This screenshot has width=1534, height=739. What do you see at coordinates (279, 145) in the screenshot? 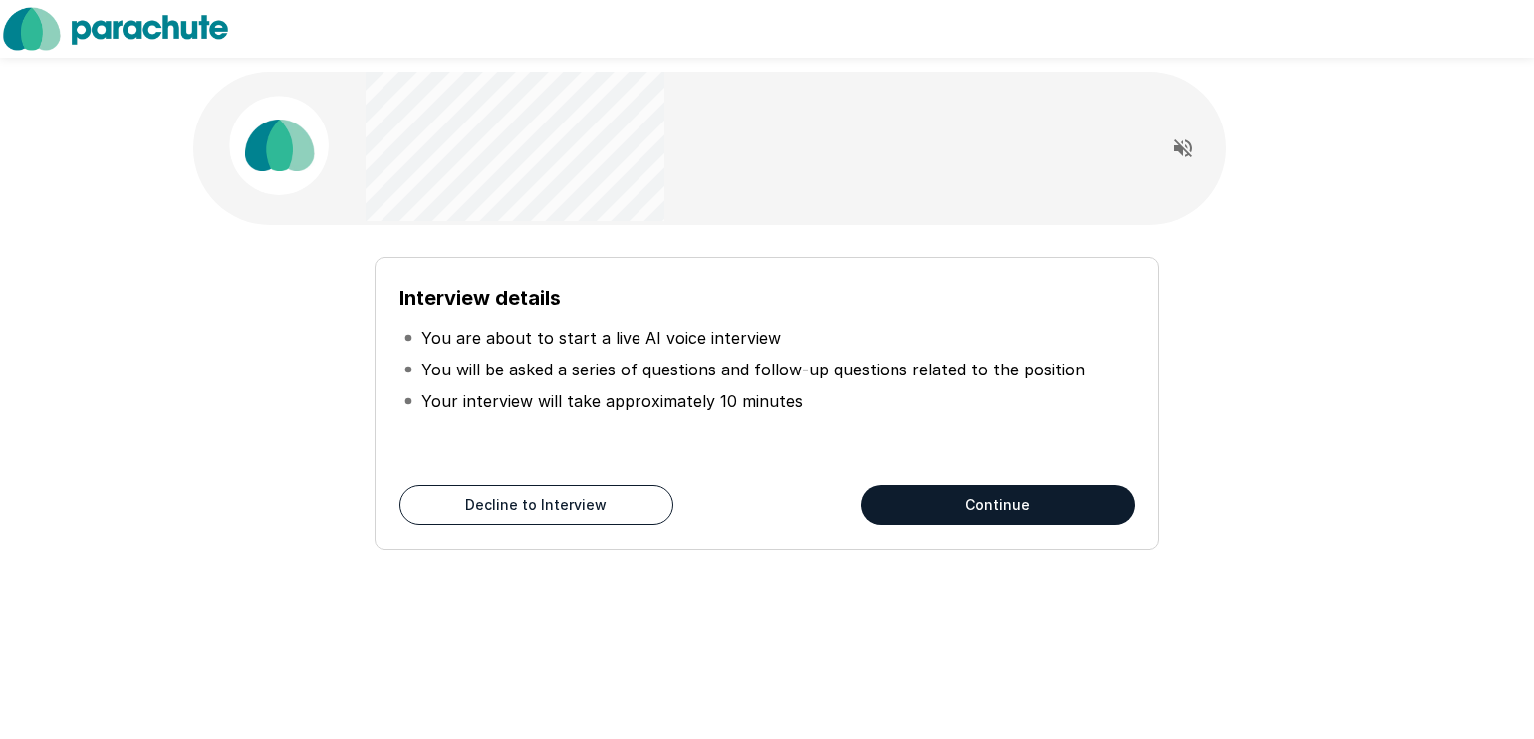
I see `img: parachute_avatar.png` at bounding box center [279, 145].